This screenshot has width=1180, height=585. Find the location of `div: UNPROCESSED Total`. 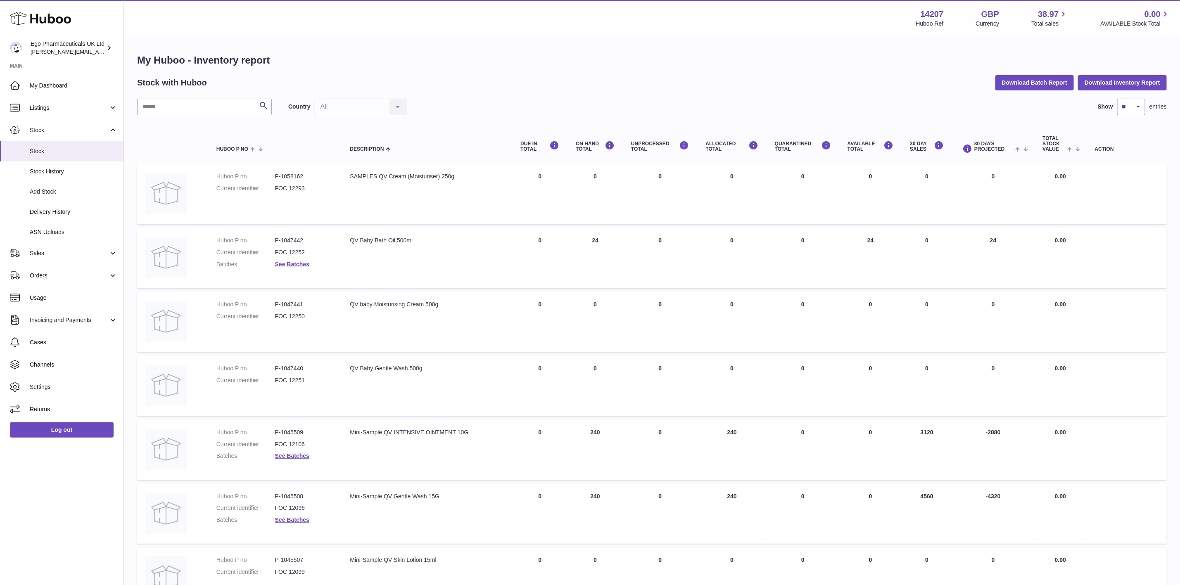

div: UNPROCESSED Total is located at coordinates (660, 146).